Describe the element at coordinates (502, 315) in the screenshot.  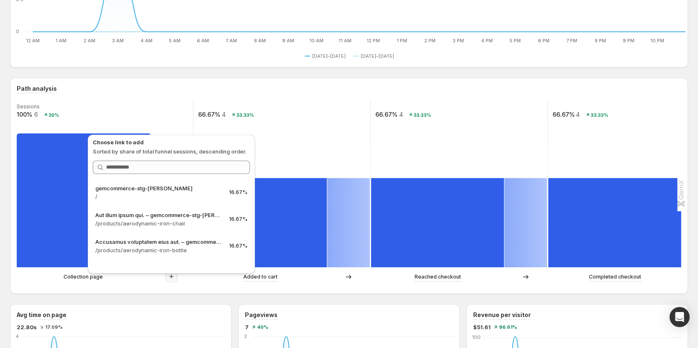
I see `h3: Revenue per visitor` at that location.